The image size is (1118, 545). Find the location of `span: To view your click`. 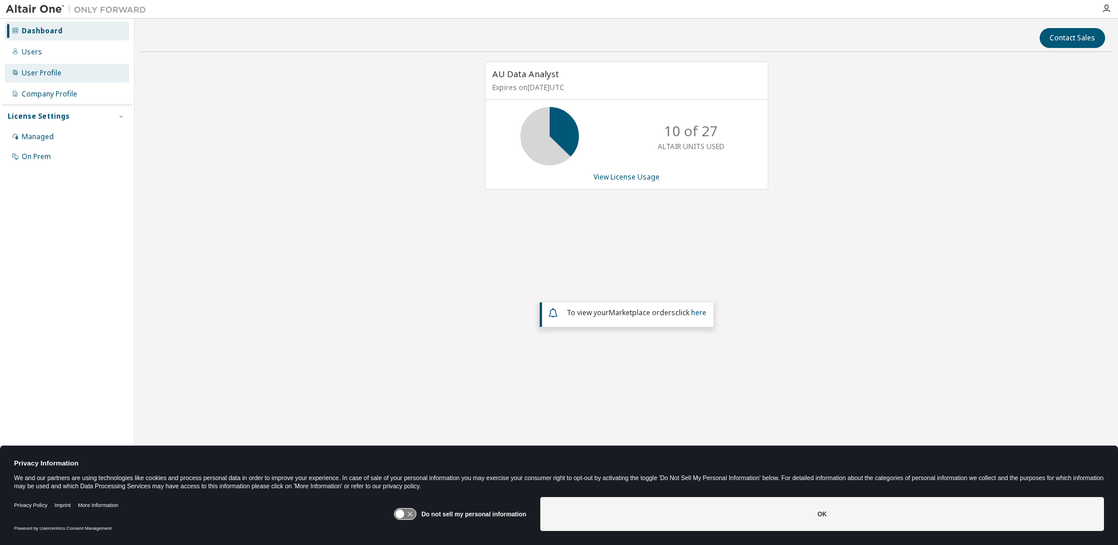

span: To view your click is located at coordinates (636, 312).